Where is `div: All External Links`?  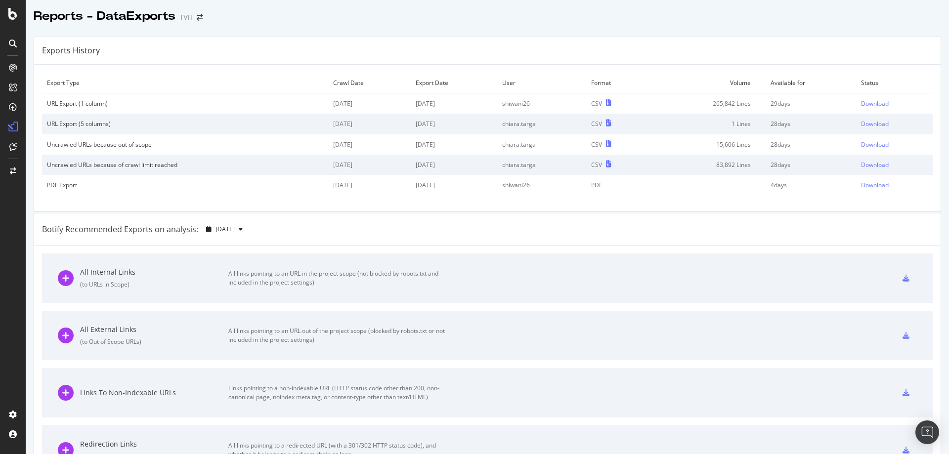
div: All External Links is located at coordinates (154, 330).